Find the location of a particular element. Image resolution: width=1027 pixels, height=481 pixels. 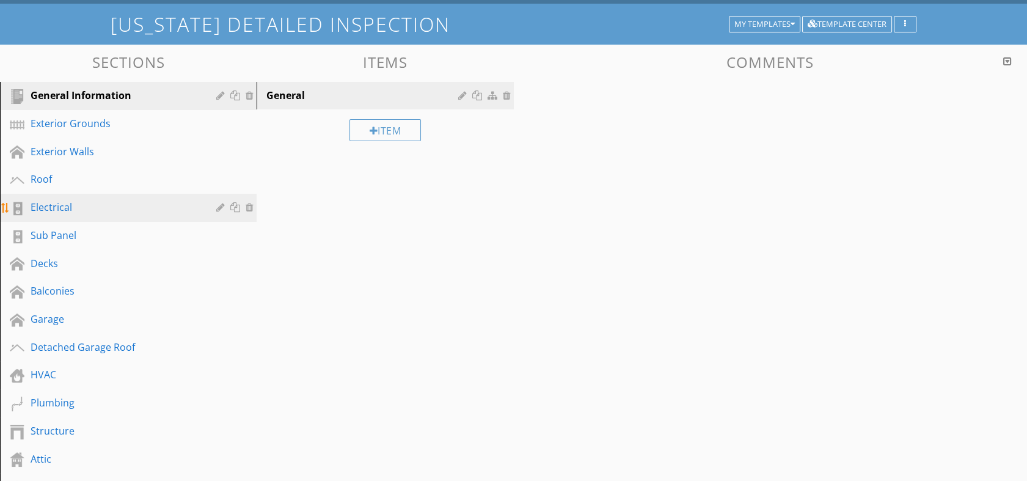

div: Template Center is located at coordinates (847, 24).